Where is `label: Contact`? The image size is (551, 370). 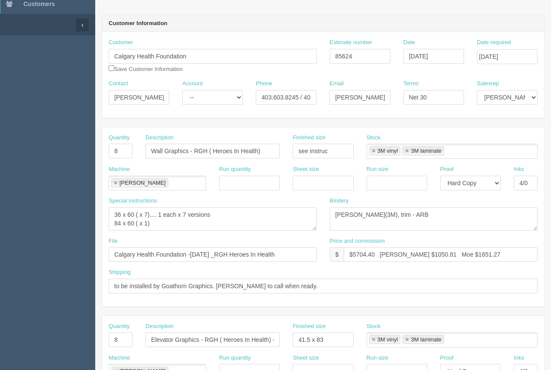 label: Contact is located at coordinates (118, 84).